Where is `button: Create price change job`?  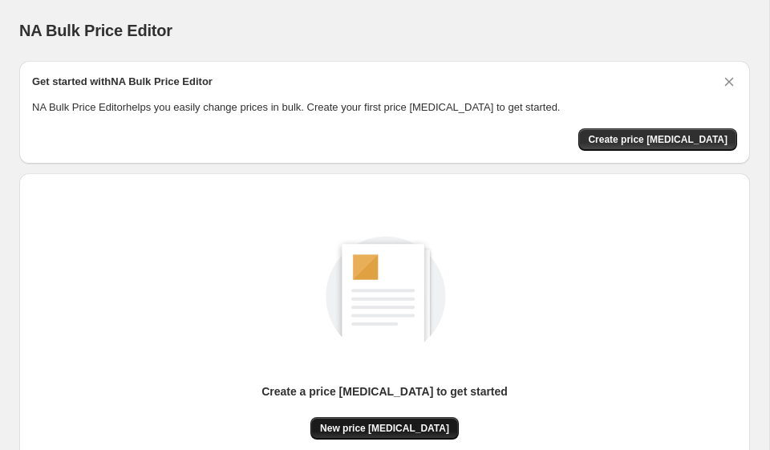
button: Create price change job is located at coordinates (658, 140).